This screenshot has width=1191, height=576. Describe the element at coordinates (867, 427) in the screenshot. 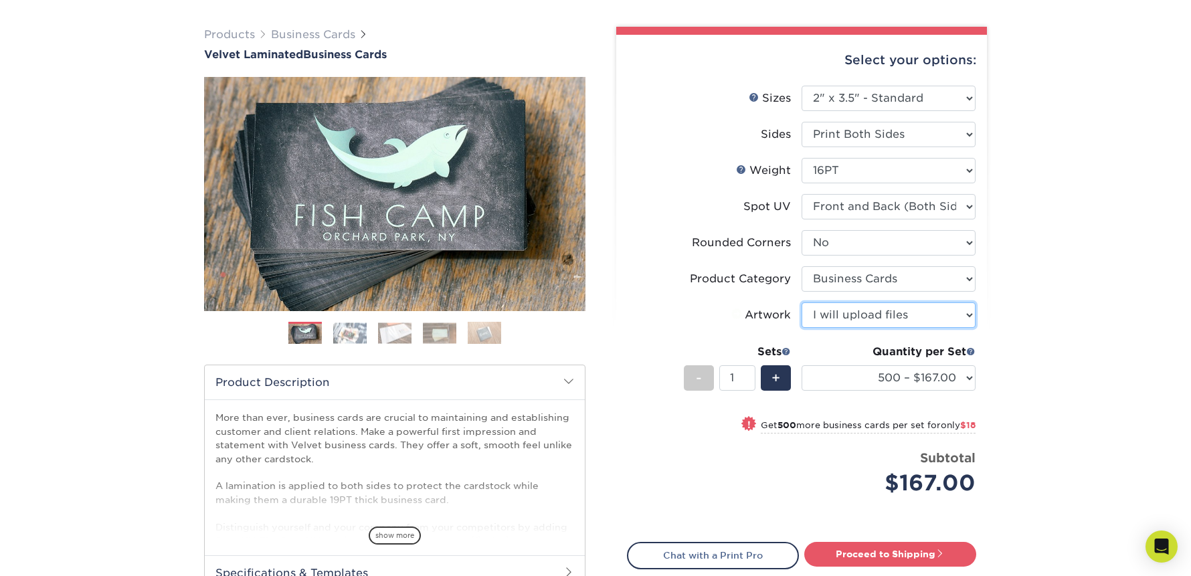

I see `small: Get more business cards per set for` at that location.